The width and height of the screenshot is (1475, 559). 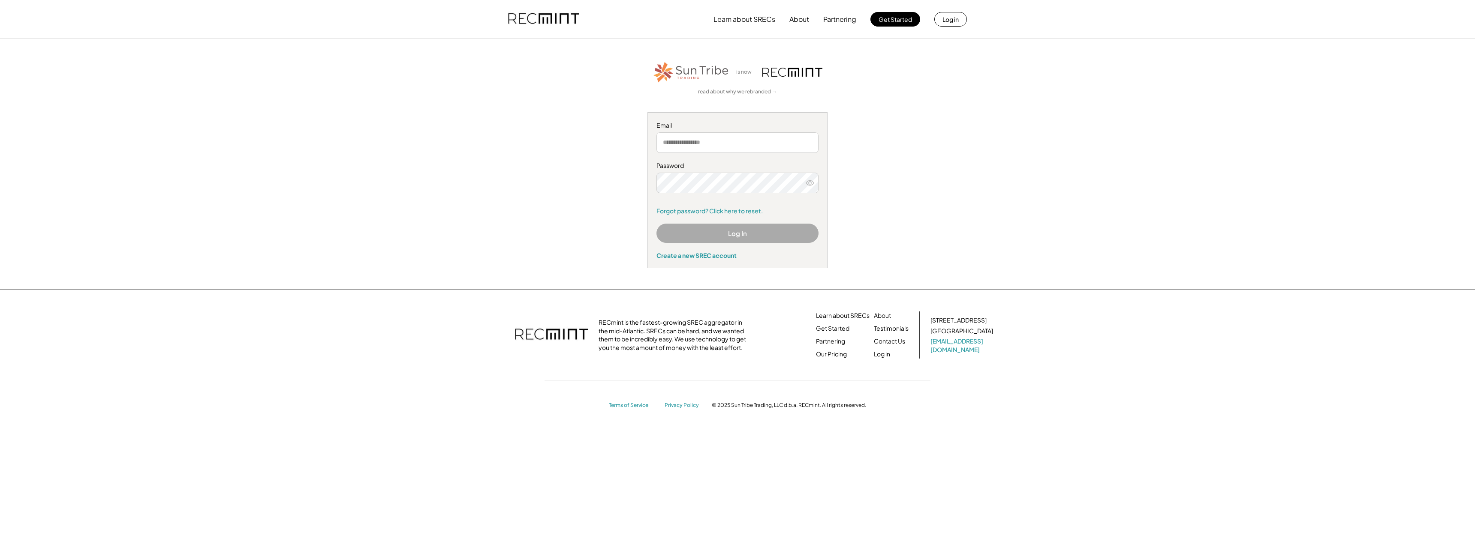 What do you see at coordinates (744, 19) in the screenshot?
I see `button: Learn about SRECs` at bounding box center [744, 19].